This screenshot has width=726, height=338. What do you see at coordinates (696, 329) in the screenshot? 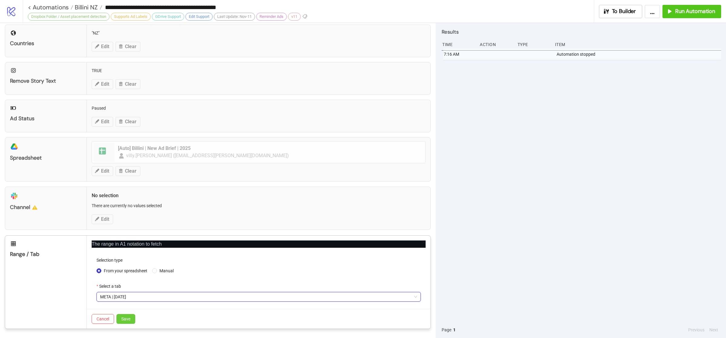
I see `button: Previous` at bounding box center [696, 329].